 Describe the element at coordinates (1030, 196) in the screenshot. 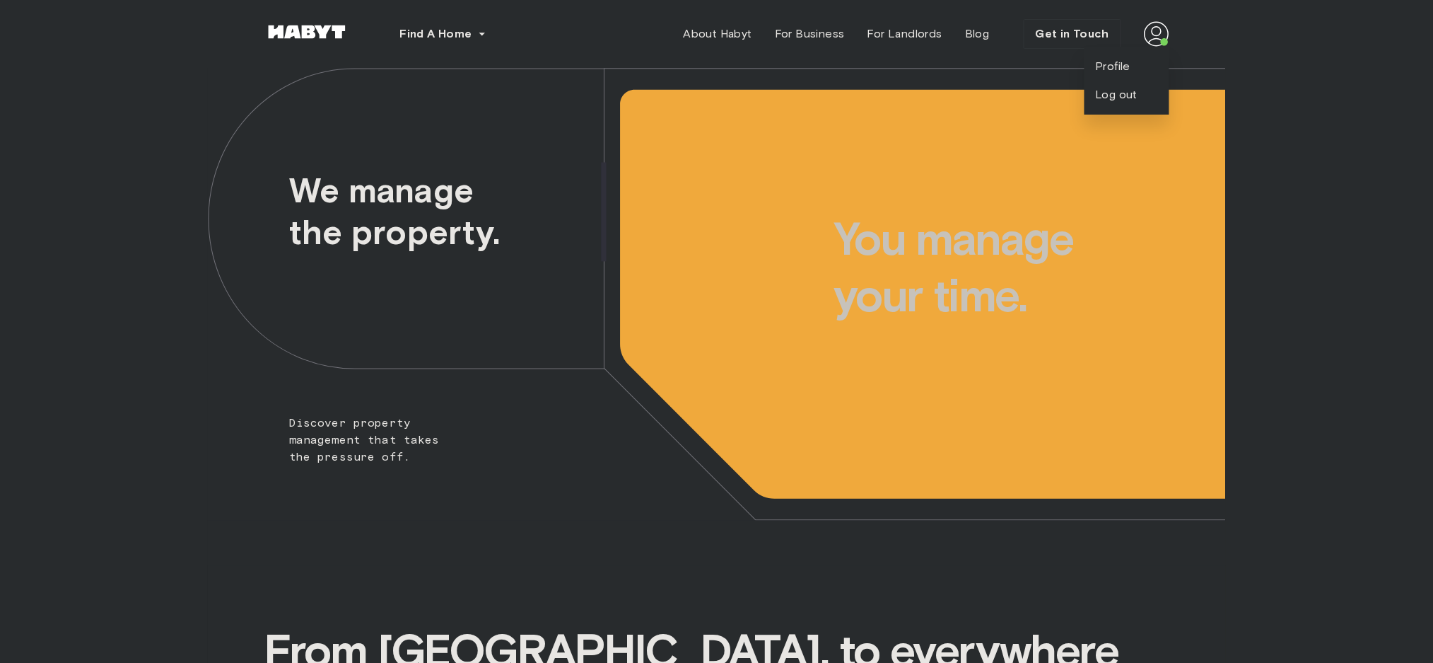

I see `span: You manage your time.` at that location.